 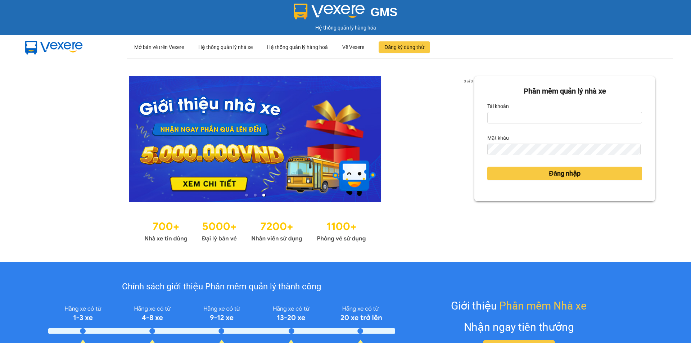 I want to click on a: GMS, so click(x=345, y=14).